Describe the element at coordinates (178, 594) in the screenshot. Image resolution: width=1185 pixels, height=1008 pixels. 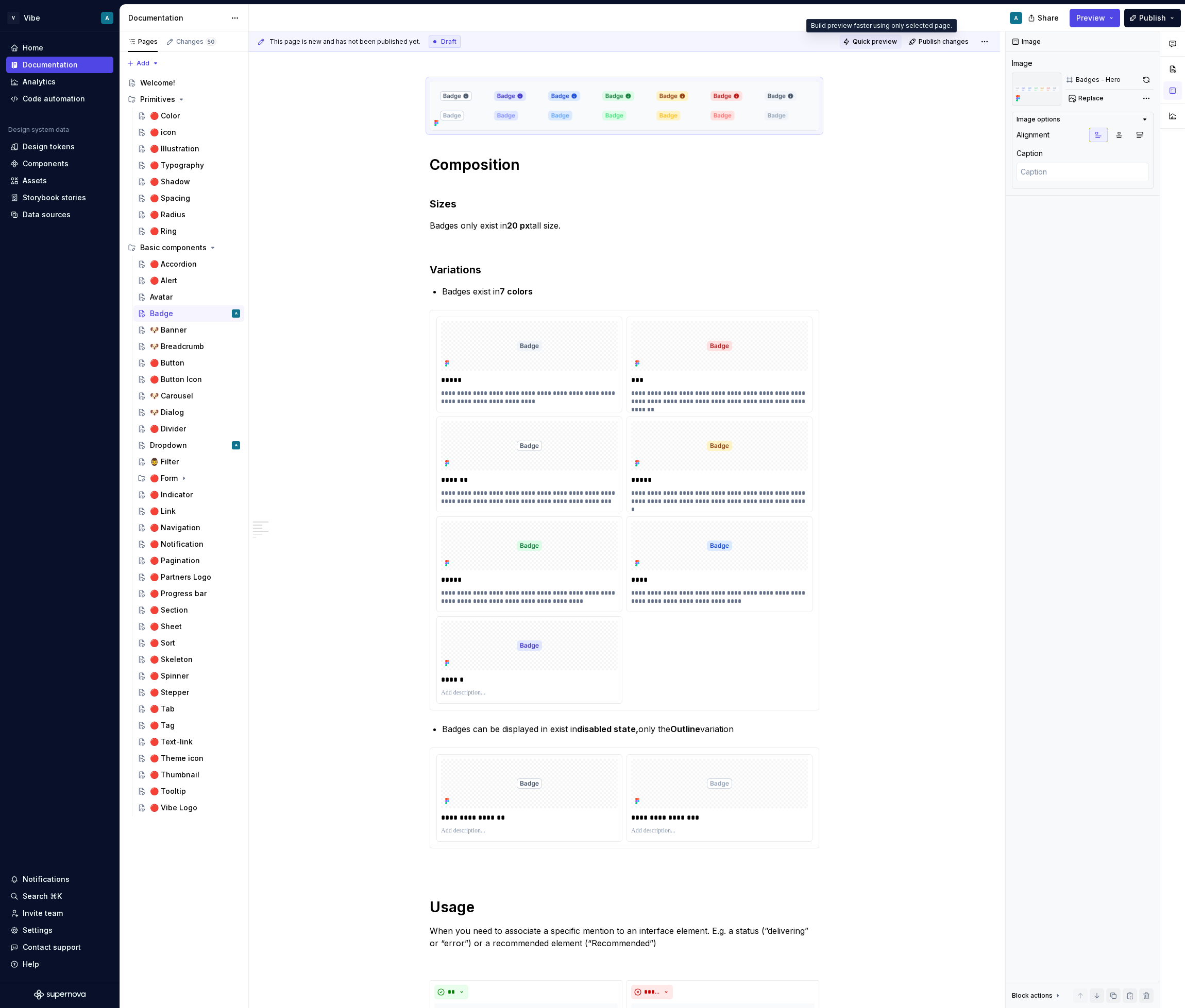
I see `div: 🔴 Progress bar` at that location.